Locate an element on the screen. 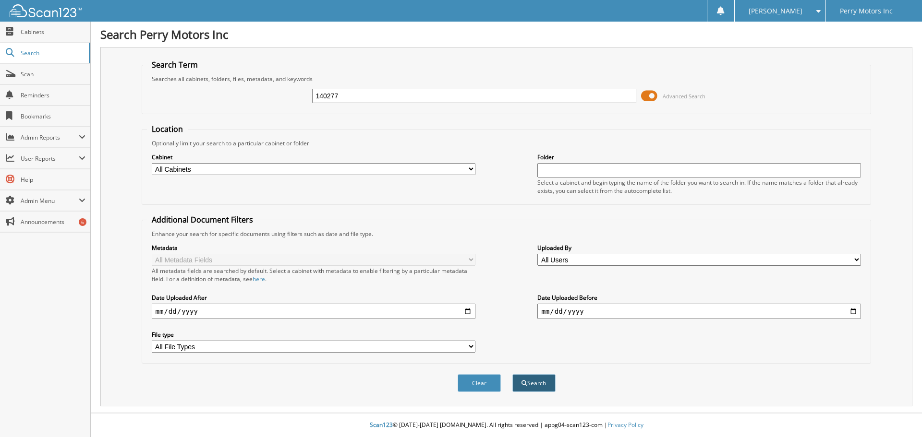  span: Bookmarks is located at coordinates (53, 116).